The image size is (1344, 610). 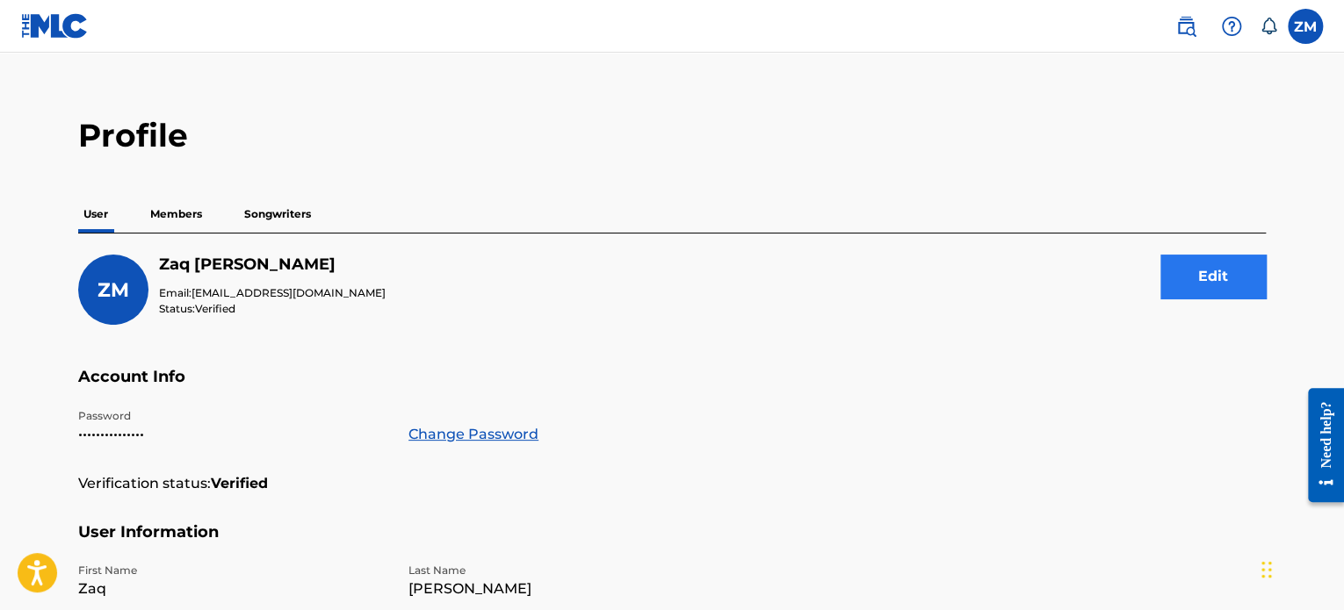 I want to click on button: Edit, so click(x=1213, y=277).